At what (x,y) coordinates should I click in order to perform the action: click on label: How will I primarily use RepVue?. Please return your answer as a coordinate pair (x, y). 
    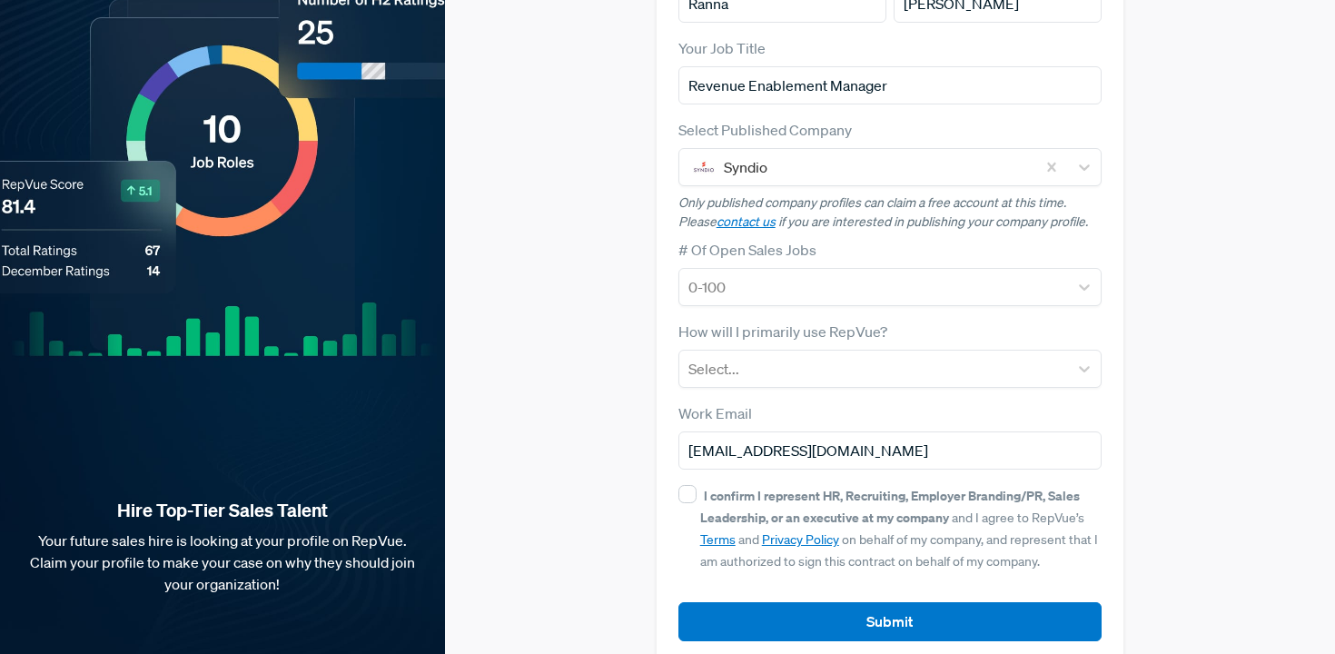
    Looking at the image, I should click on (783, 331).